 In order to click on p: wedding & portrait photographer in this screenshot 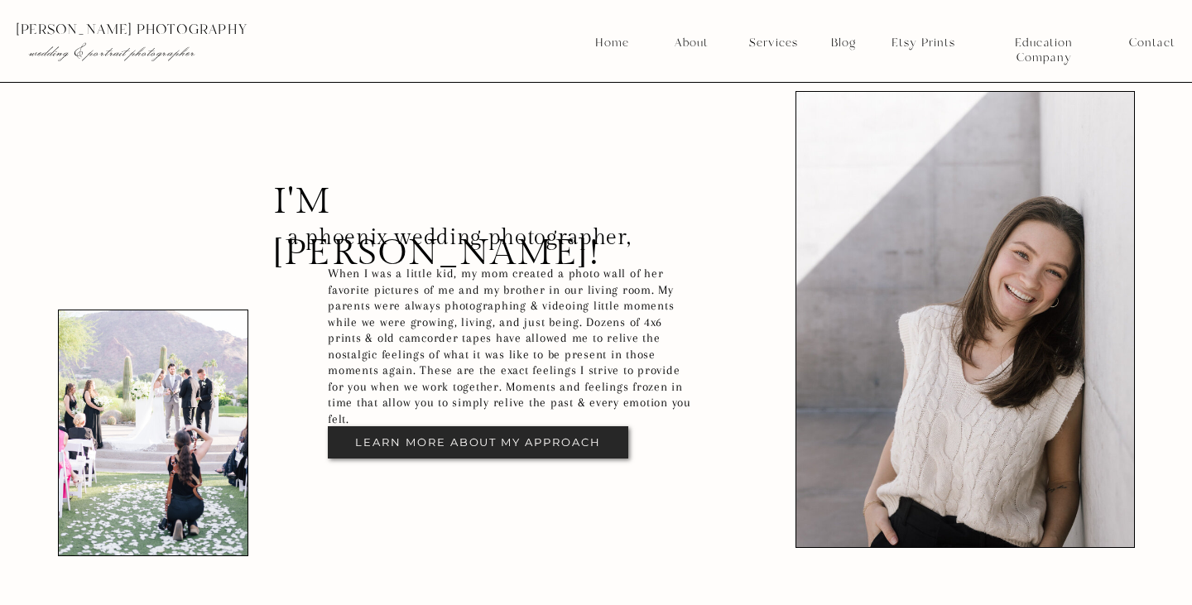, I will do `click(166, 52)`.